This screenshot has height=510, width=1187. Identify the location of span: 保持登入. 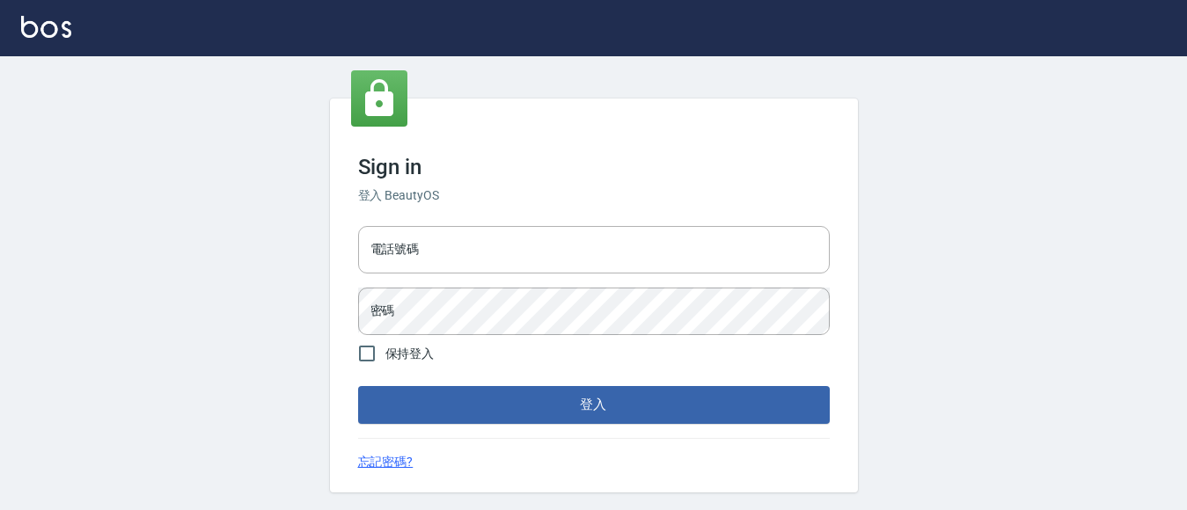
(410, 354).